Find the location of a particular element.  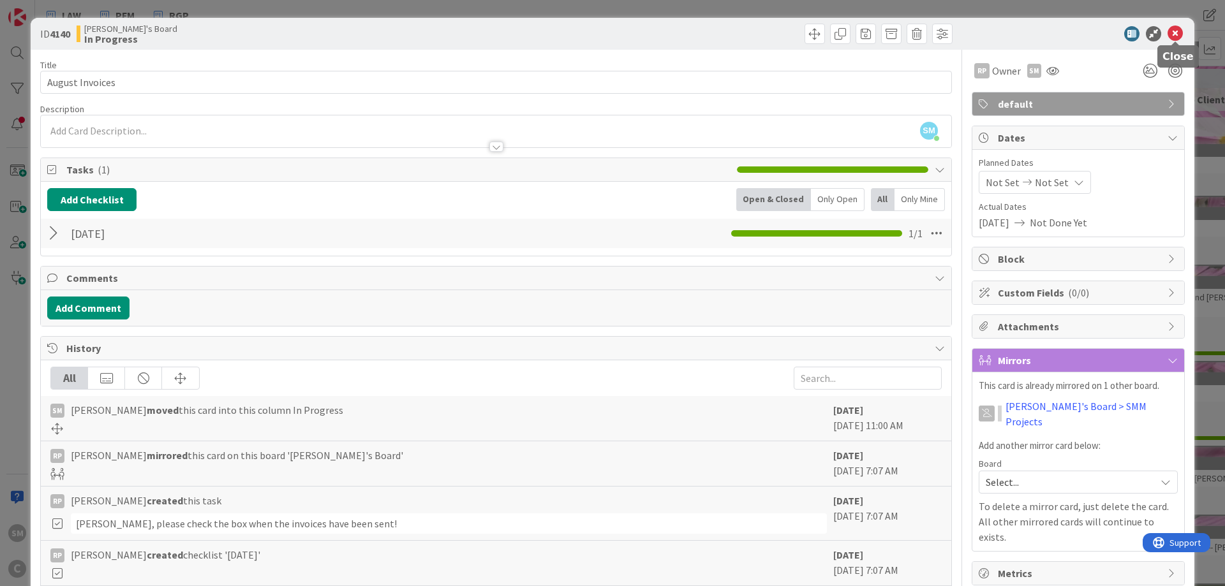

b: 4140 is located at coordinates (60, 34).